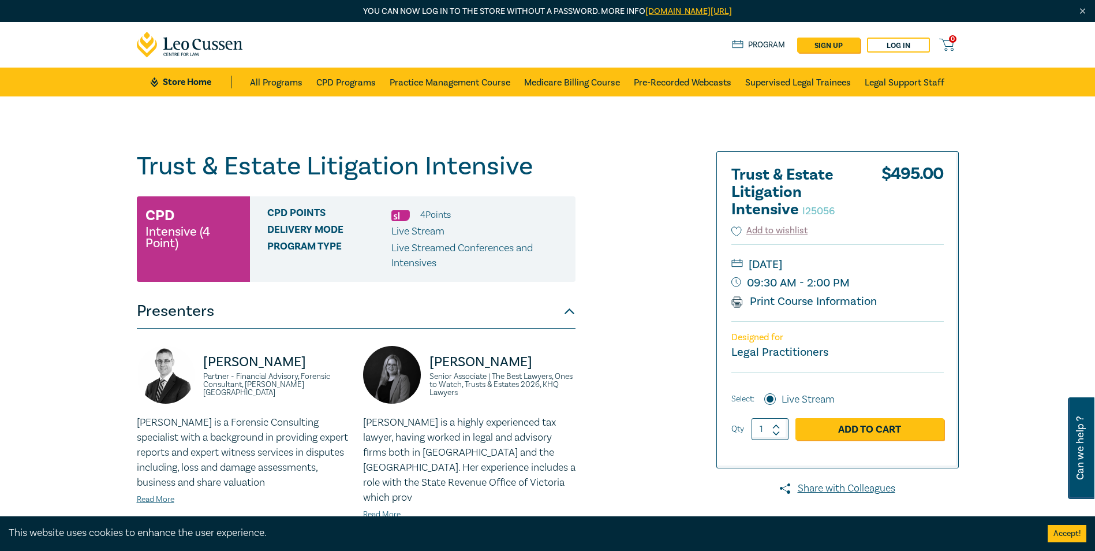 Image resolution: width=1095 pixels, height=551 pixels. I want to click on span: Select:, so click(743, 399).